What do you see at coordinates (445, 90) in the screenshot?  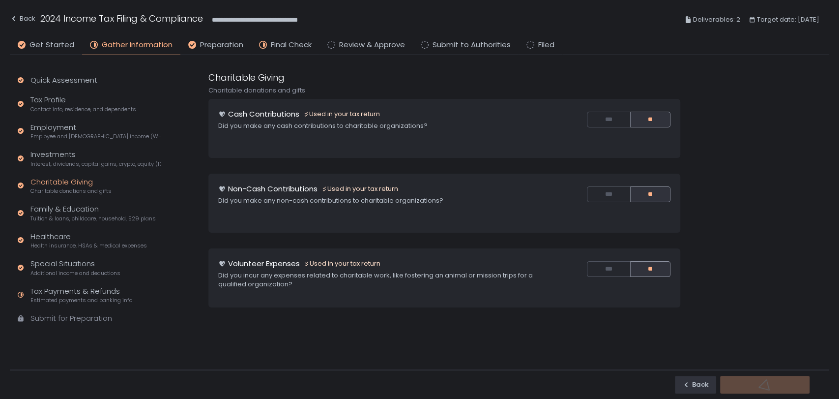 I see `div: Charitable donations and gifts` at bounding box center [445, 90].